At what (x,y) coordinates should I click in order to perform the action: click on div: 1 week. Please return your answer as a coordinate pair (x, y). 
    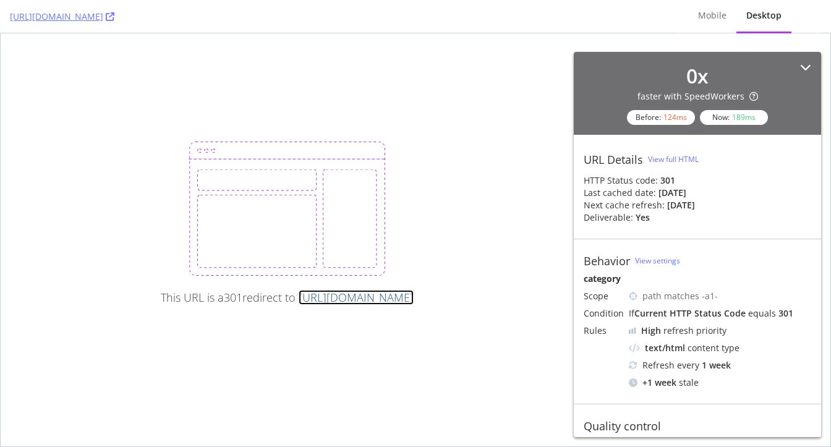
    Looking at the image, I should click on (716, 365).